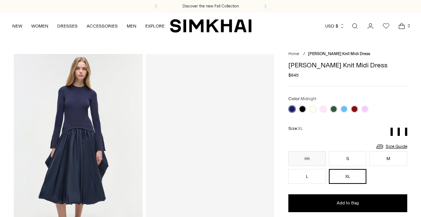 The image size is (421, 217). What do you see at coordinates (348, 202) in the screenshot?
I see `span: Add to Bag` at bounding box center [348, 202].